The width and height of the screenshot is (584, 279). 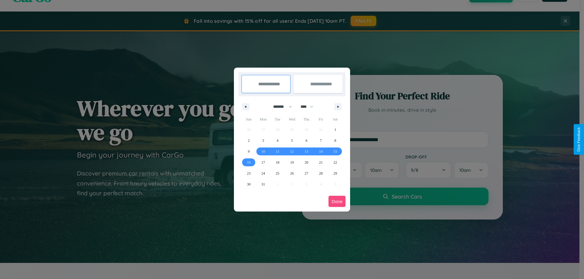 What do you see at coordinates (292, 152) in the screenshot?
I see `span: 12` at bounding box center [292, 152].